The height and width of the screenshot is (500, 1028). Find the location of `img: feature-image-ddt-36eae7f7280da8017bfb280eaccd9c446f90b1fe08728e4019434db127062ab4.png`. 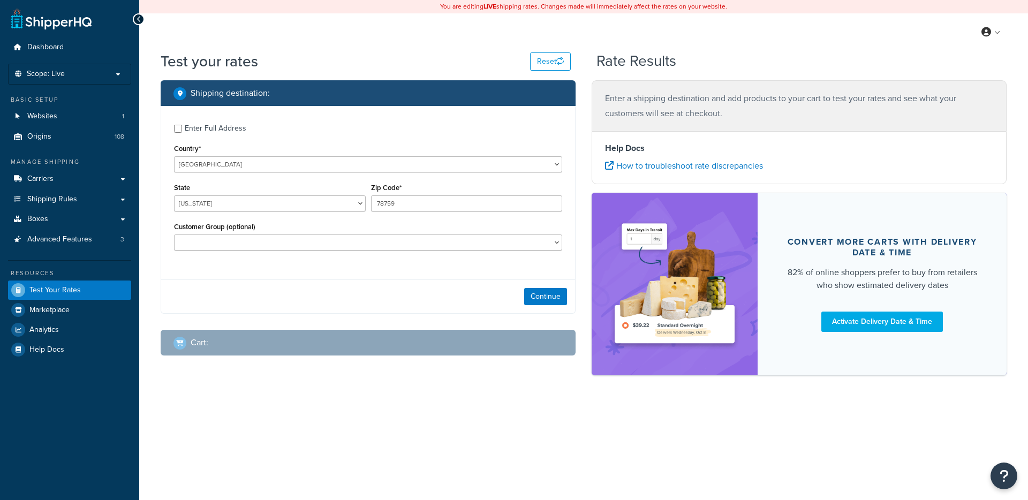

img: feature-image-ddt-36eae7f7280da8017bfb280eaccd9c446f90b1fe08728e4019434db127062ab4.png is located at coordinates (674, 284).